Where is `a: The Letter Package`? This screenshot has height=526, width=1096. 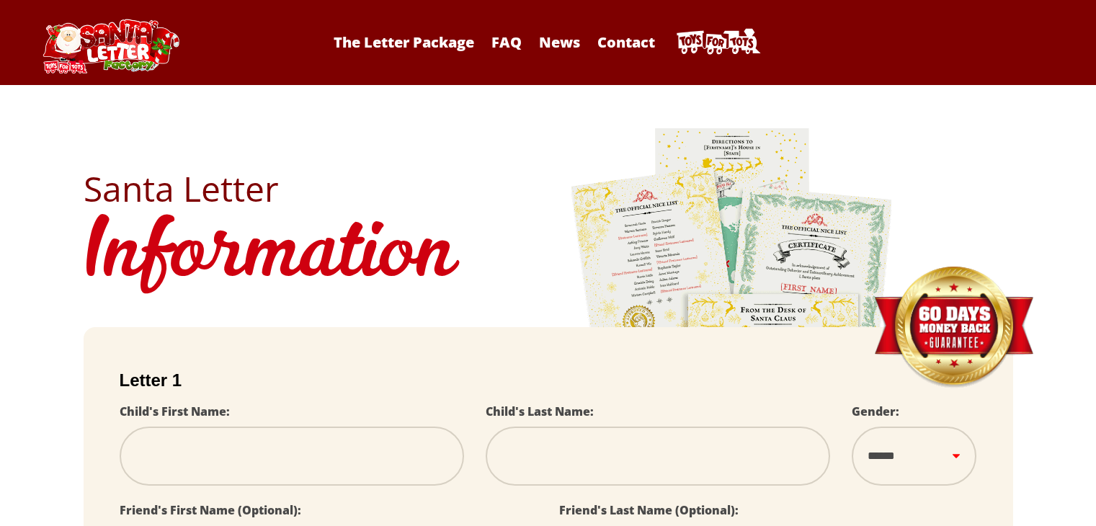 a: The Letter Package is located at coordinates (403, 42).